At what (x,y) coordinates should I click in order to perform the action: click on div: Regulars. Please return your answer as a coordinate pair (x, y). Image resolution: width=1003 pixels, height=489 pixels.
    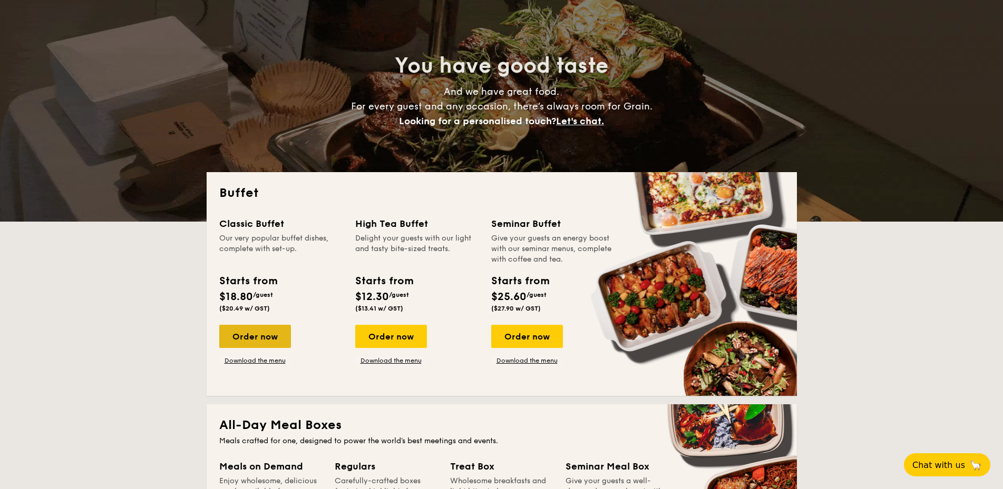
    Looking at the image, I should click on (386, 467).